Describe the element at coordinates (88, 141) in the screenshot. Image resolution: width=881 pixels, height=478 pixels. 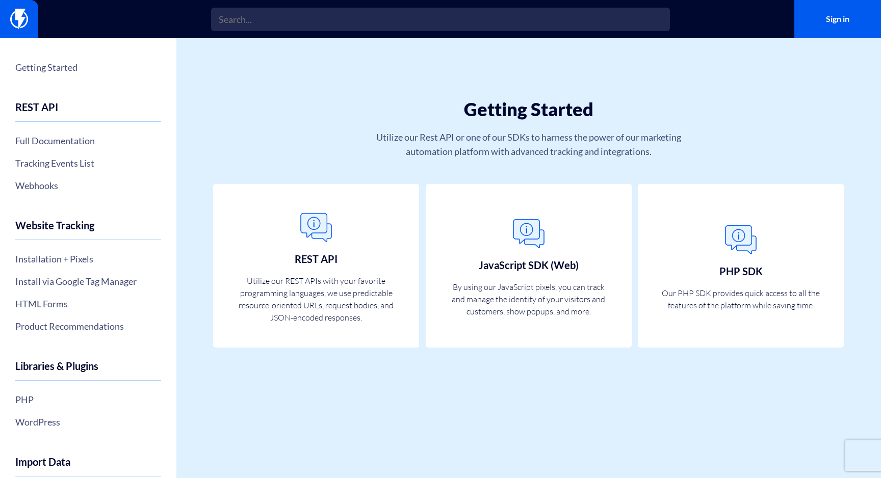
I see `a: Full Documentation` at that location.